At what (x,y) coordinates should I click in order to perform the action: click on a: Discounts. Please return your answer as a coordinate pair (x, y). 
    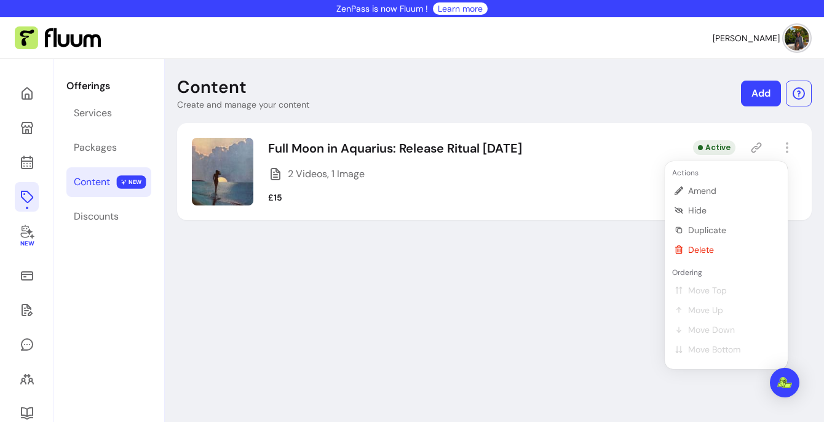
    Looking at the image, I should click on (109, 216).